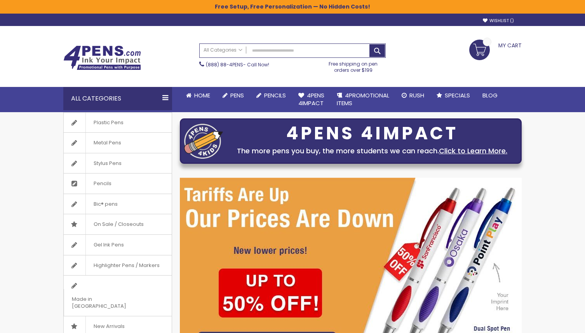  I want to click on span: - Call Now!, so click(237, 64).